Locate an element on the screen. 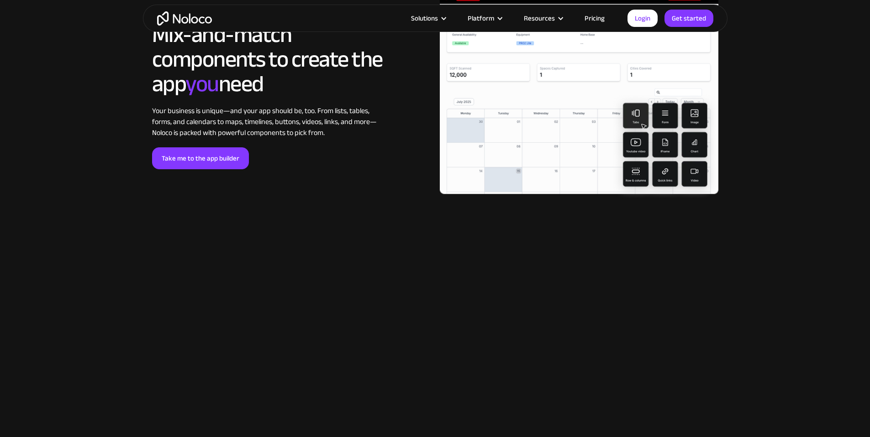 This screenshot has height=437, width=870. span: you is located at coordinates (202, 84).